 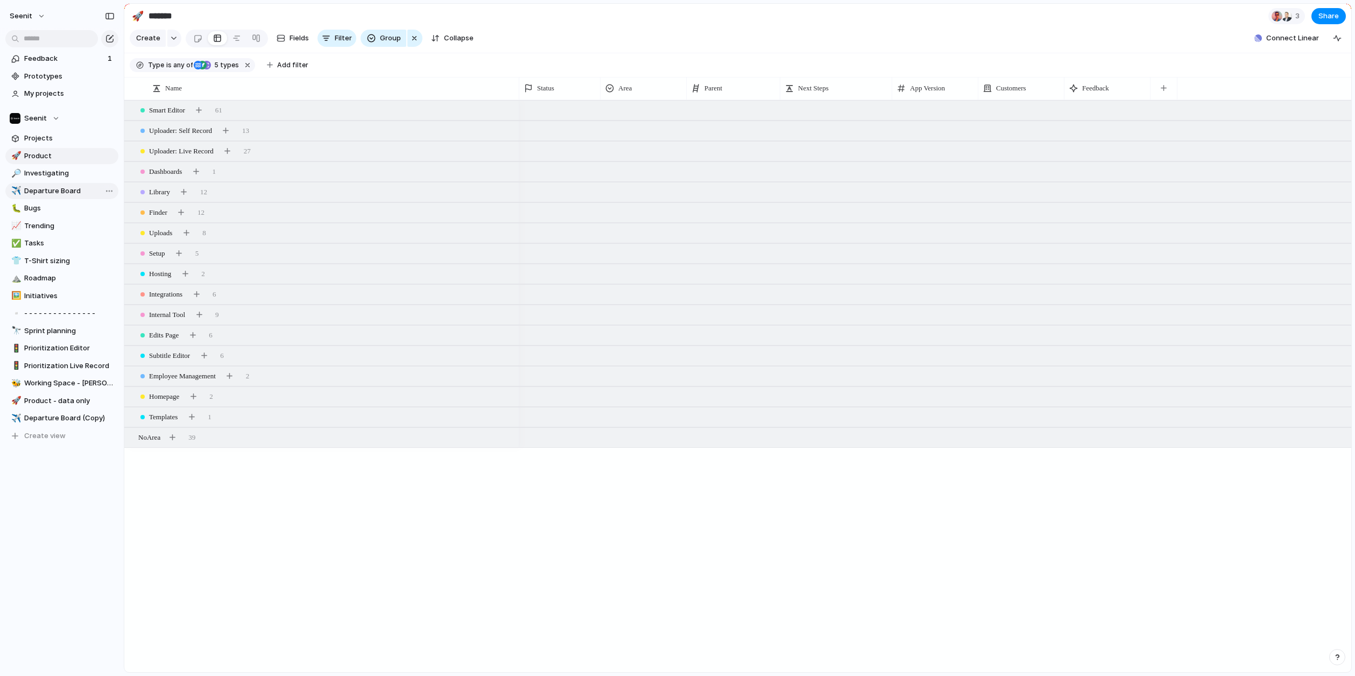 What do you see at coordinates (62, 261) in the screenshot?
I see `a: 👕T-Shirt sizing` at bounding box center [62, 261].